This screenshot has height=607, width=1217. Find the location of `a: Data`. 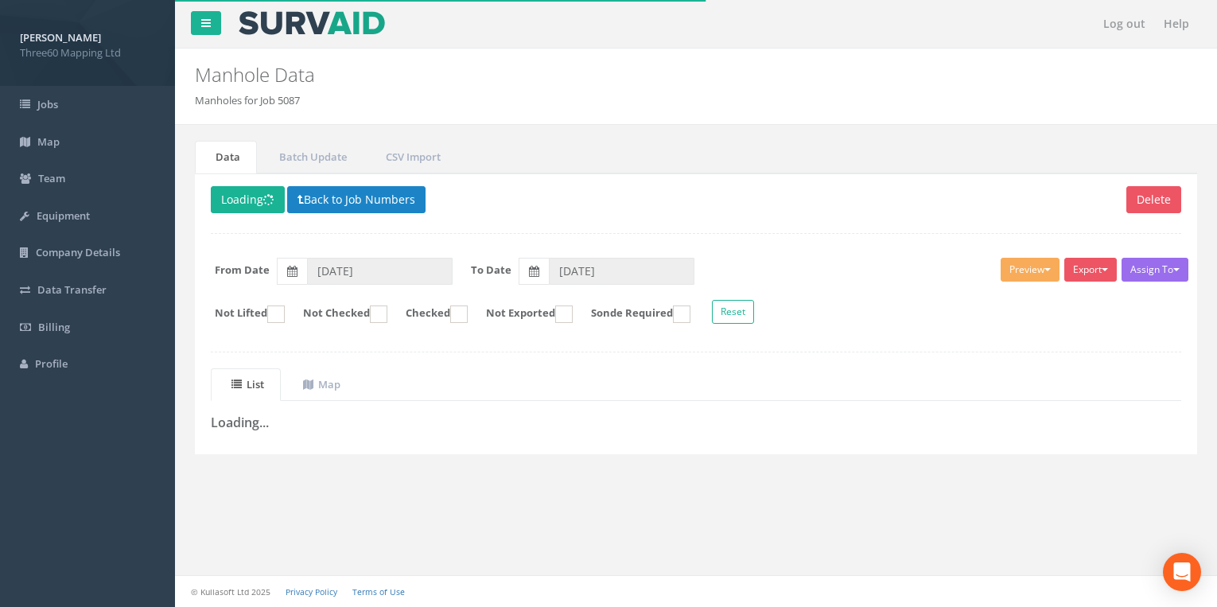

a: Data is located at coordinates (226, 157).